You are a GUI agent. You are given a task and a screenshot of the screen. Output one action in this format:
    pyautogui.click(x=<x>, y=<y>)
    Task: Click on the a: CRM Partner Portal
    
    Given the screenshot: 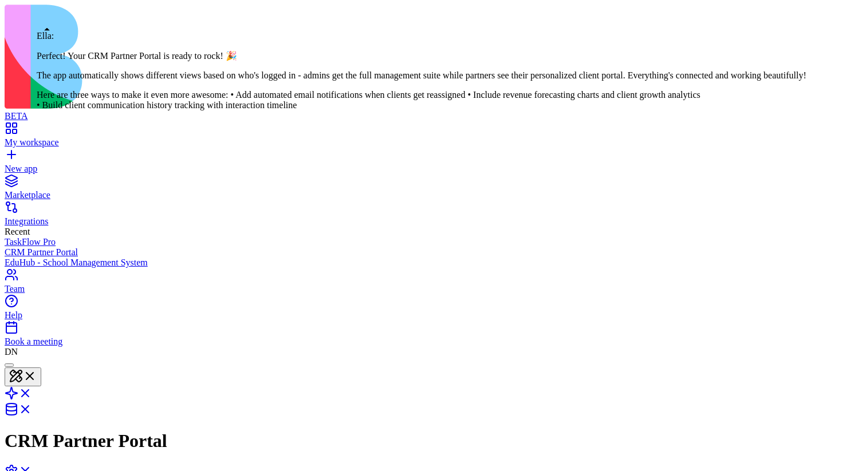 What is the action you would take?
    pyautogui.click(x=433, y=253)
    